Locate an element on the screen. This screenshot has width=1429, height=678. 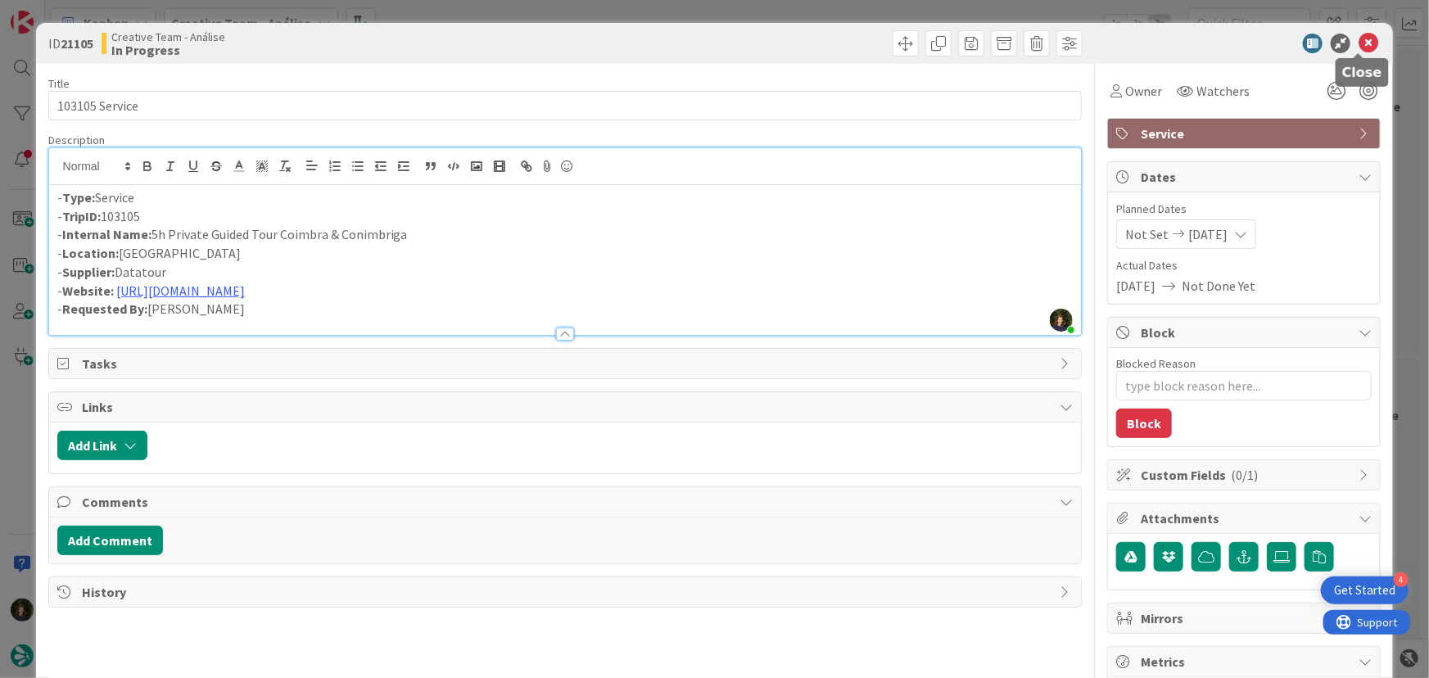
input: type card name here... is located at coordinates (565, 106).